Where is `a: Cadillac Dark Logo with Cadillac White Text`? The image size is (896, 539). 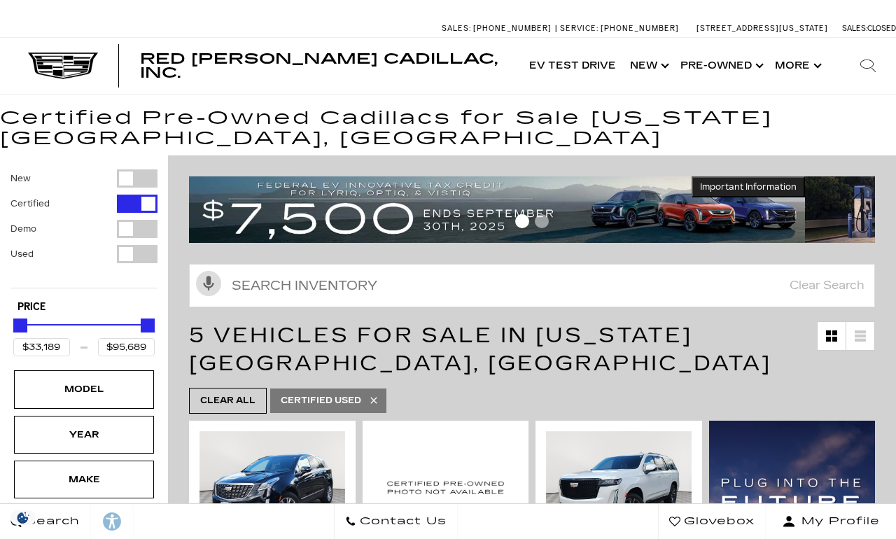
a: Cadillac Dark Logo with Cadillac White Text is located at coordinates (63, 66).